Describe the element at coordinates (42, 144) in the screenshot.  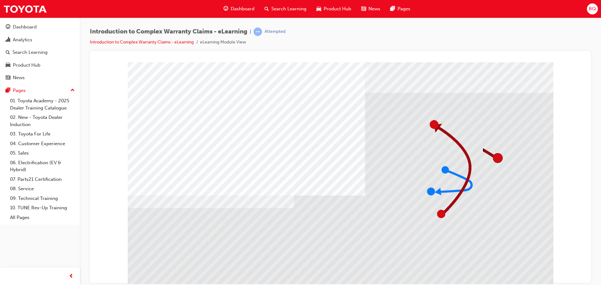
I see `a: 04. Customer Experience` at that location.